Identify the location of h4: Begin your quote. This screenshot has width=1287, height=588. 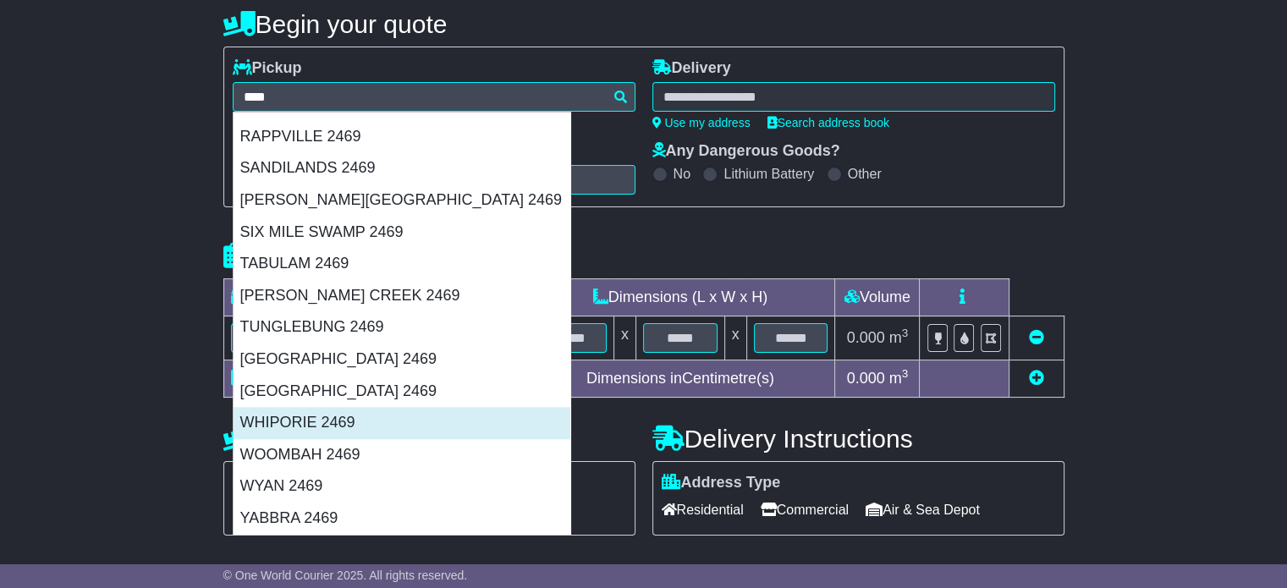
(644, 24).